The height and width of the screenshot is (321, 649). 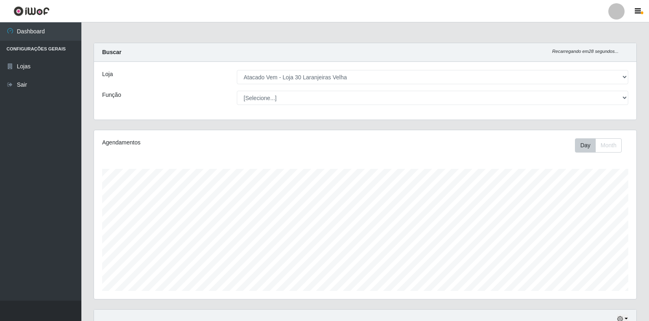 I want to click on div: Toolbar with button groups, so click(x=601, y=145).